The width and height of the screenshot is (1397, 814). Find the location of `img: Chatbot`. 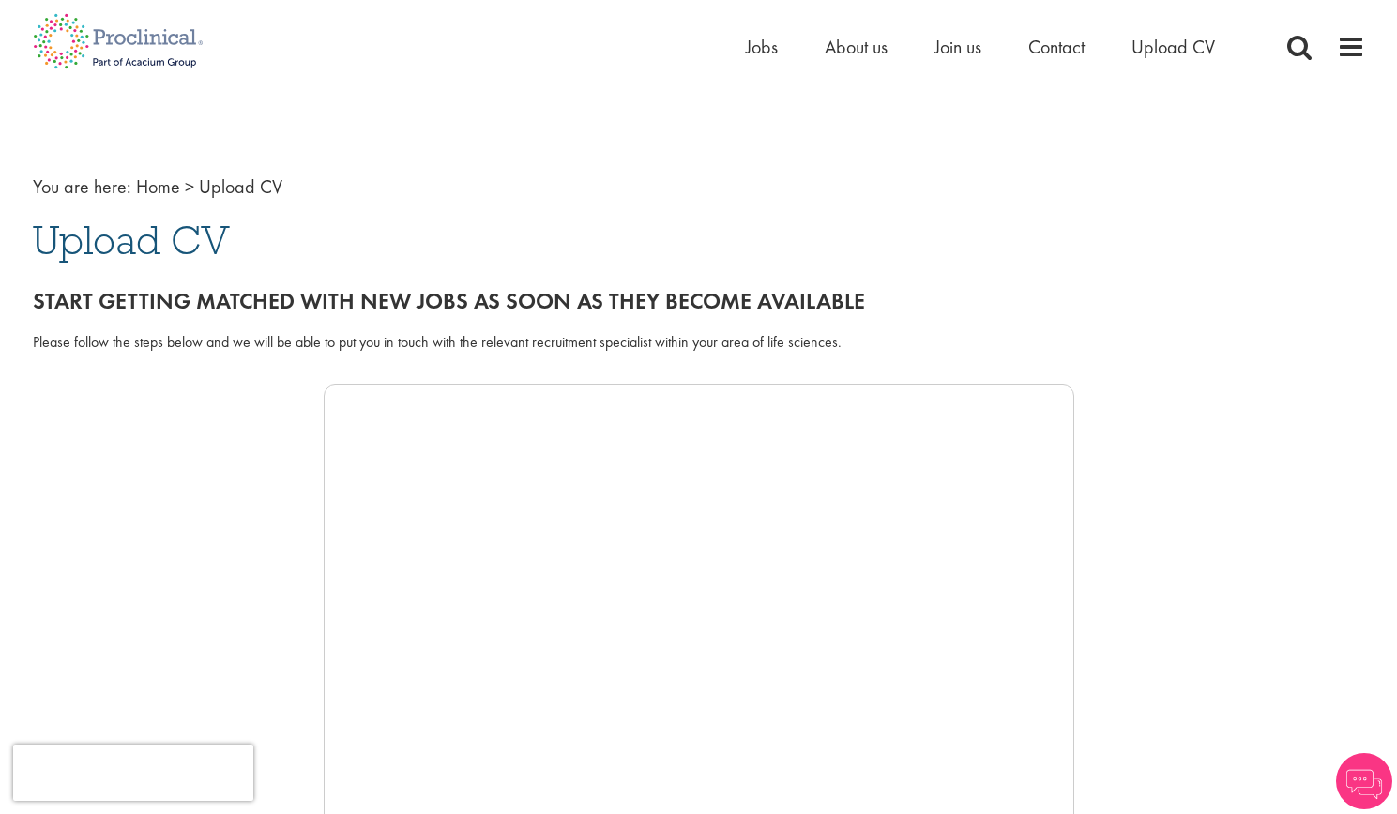

img: Chatbot is located at coordinates (1364, 781).